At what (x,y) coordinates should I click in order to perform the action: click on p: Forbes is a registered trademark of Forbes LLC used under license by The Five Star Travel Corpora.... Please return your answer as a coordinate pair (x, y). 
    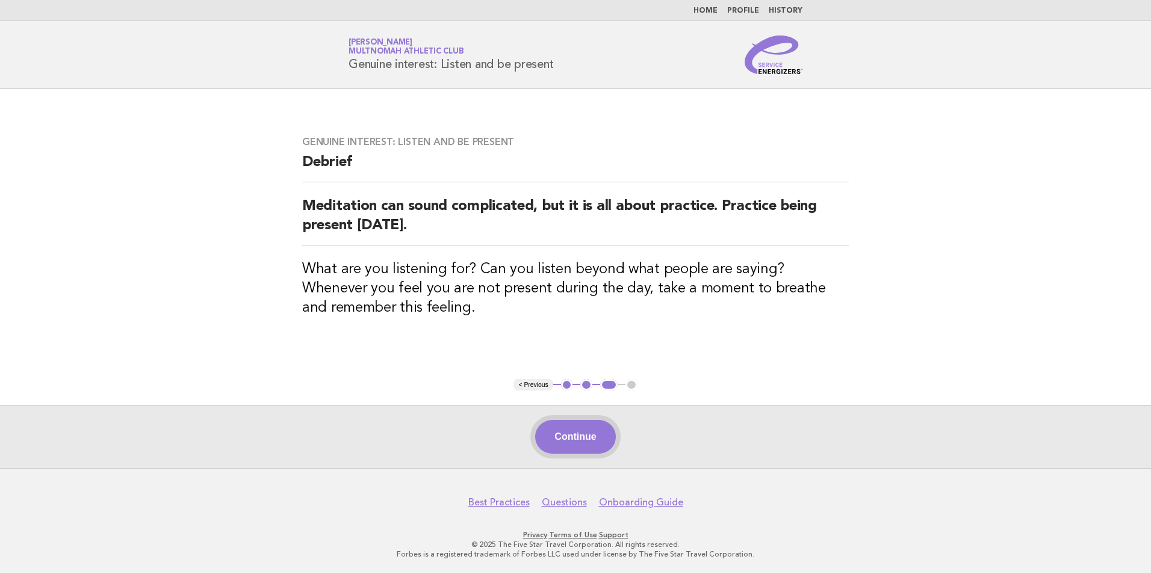
    Looking at the image, I should click on (576, 554).